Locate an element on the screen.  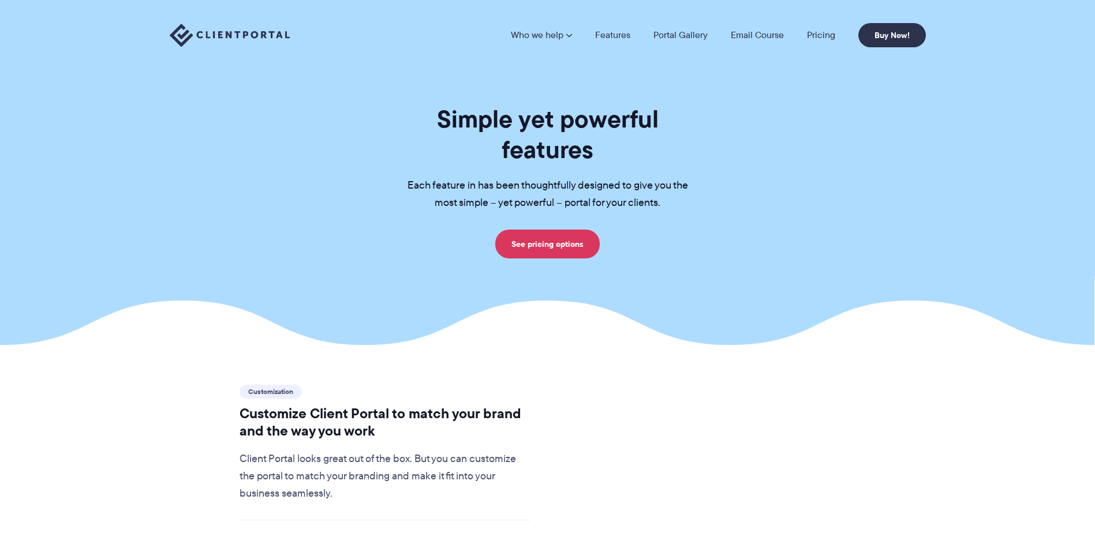
a: See pricing options is located at coordinates (547, 244).